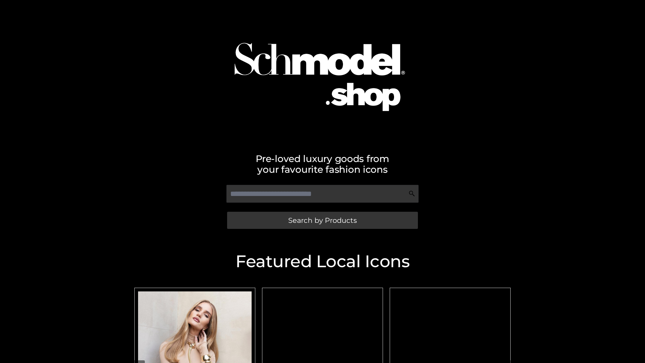 The width and height of the screenshot is (645, 363). Describe the element at coordinates (322, 220) in the screenshot. I see `a: Search by Products` at that location.